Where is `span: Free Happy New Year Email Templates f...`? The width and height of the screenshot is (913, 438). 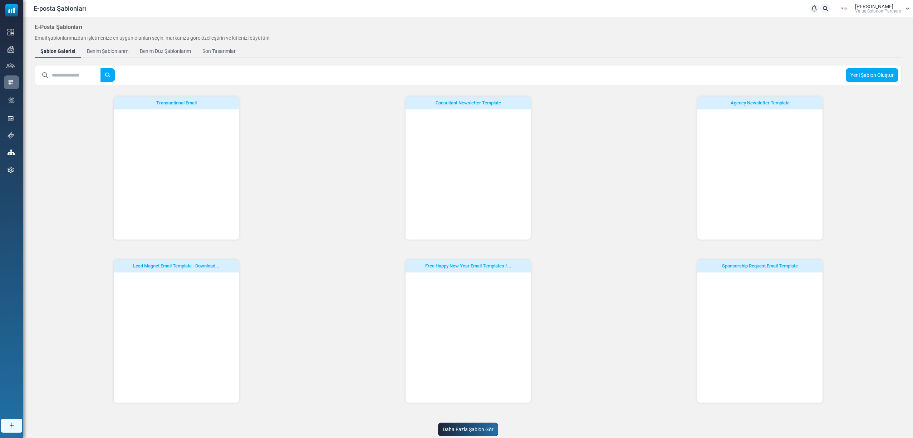
span: Free Happy New Year Email Templates f... is located at coordinates (468, 266).